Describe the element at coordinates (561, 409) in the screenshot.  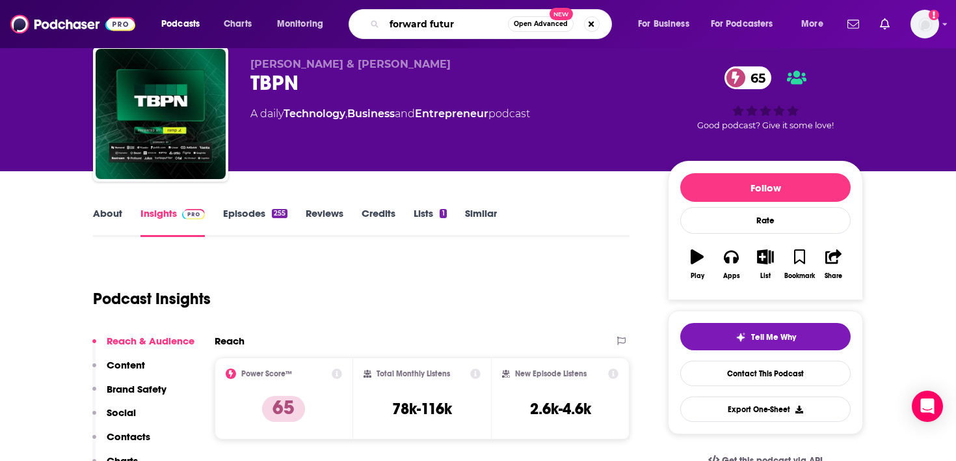
I see `h3: 2.6k-4.6k` at that location.